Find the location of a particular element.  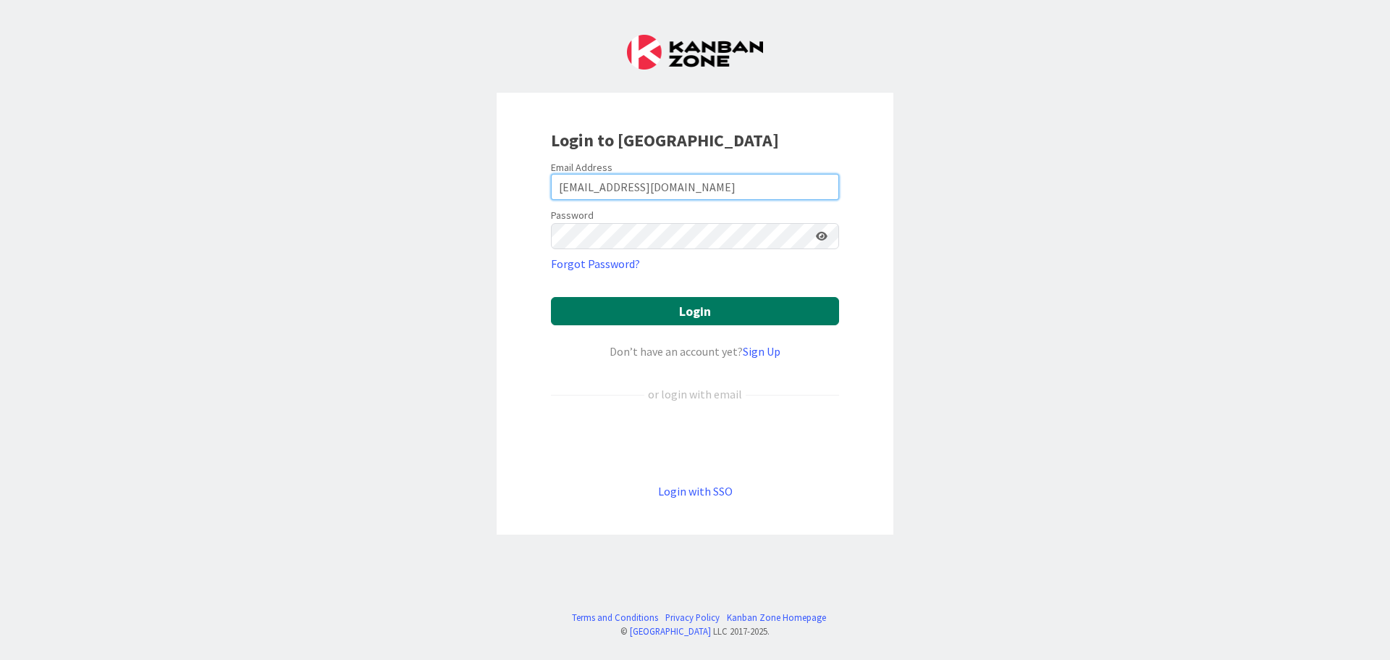

div: © LLC 2017- 2025 . is located at coordinates (695, 631).